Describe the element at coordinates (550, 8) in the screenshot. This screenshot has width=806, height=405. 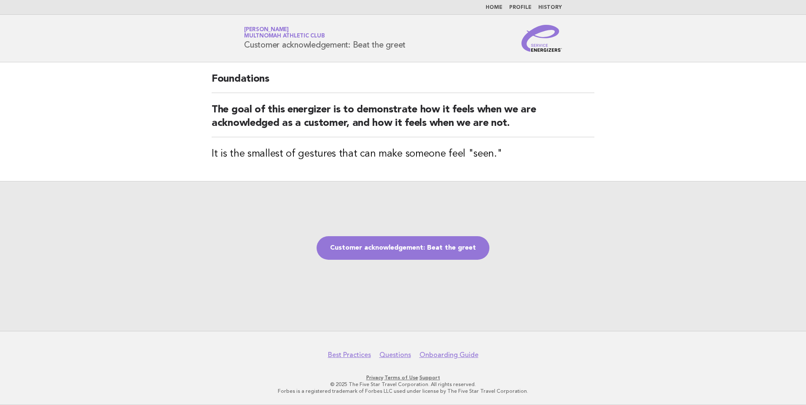
I see `a: History` at that location.